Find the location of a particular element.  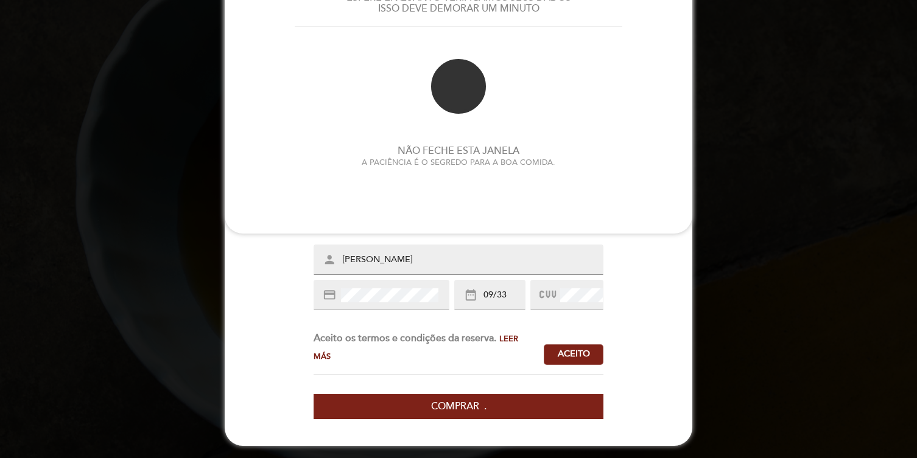

div: A PACIÊNCIA É O SEGREDO PARA A BOA COMIDA. is located at coordinates (458, 163).